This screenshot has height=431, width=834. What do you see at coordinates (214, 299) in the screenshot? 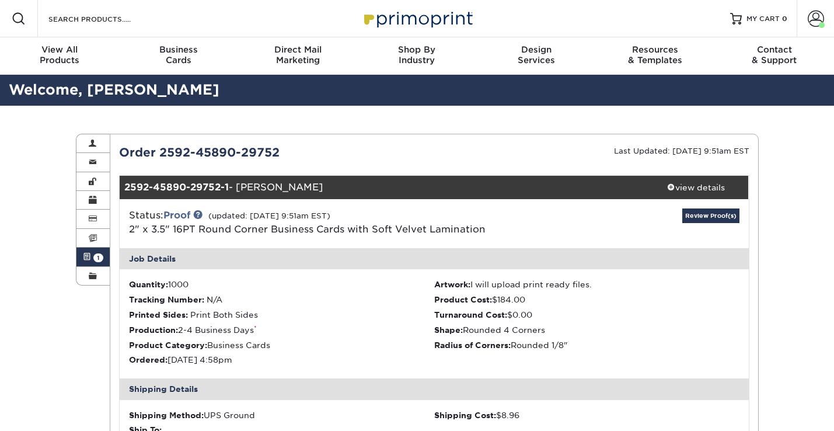
I see `span: N/A` at bounding box center [214, 299].